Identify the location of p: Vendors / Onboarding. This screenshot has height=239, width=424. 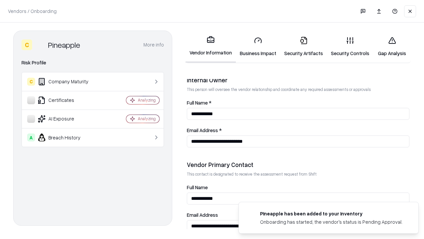
(32, 11).